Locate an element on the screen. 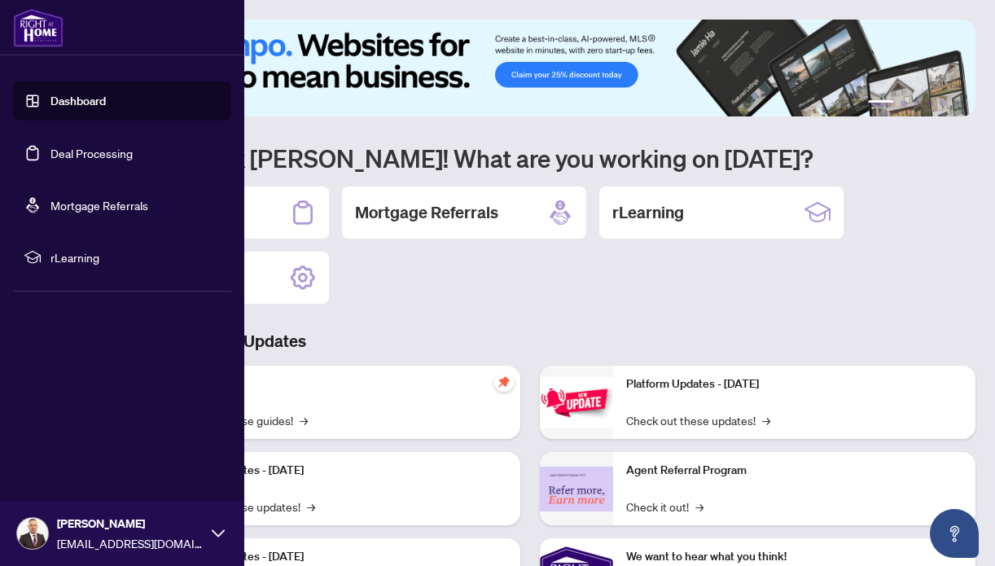 This screenshot has height=566, width=995. span: pushpin is located at coordinates (504, 382).